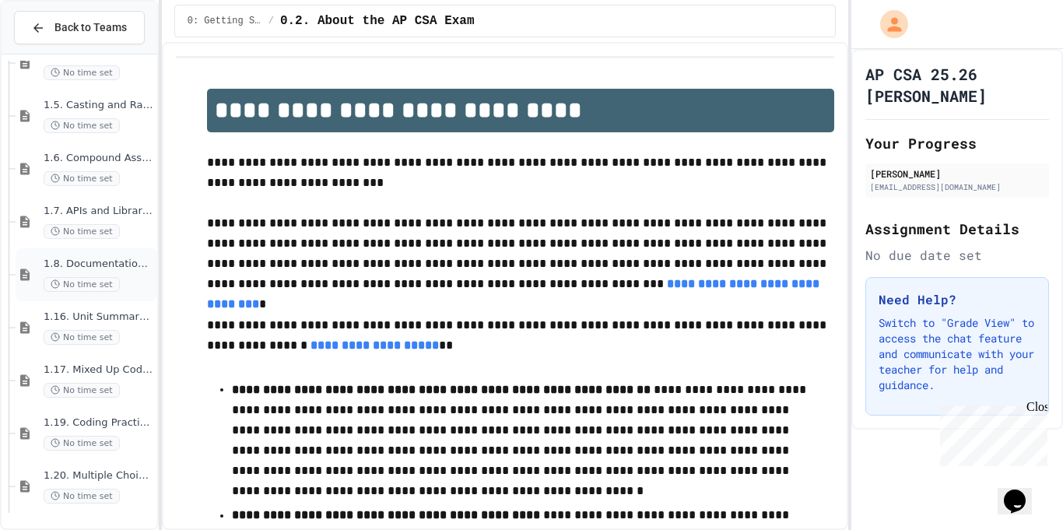  I want to click on span: 1.16. Unit Summary 1a (1.1-1.6), so click(99, 317).